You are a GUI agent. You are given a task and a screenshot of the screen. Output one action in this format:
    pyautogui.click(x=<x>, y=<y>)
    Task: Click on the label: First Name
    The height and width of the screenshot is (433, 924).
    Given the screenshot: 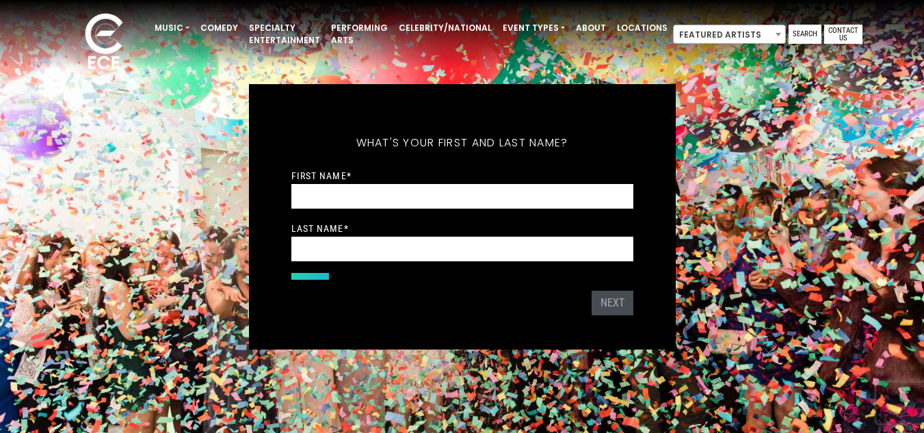 What is the action you would take?
    pyautogui.click(x=321, y=176)
    